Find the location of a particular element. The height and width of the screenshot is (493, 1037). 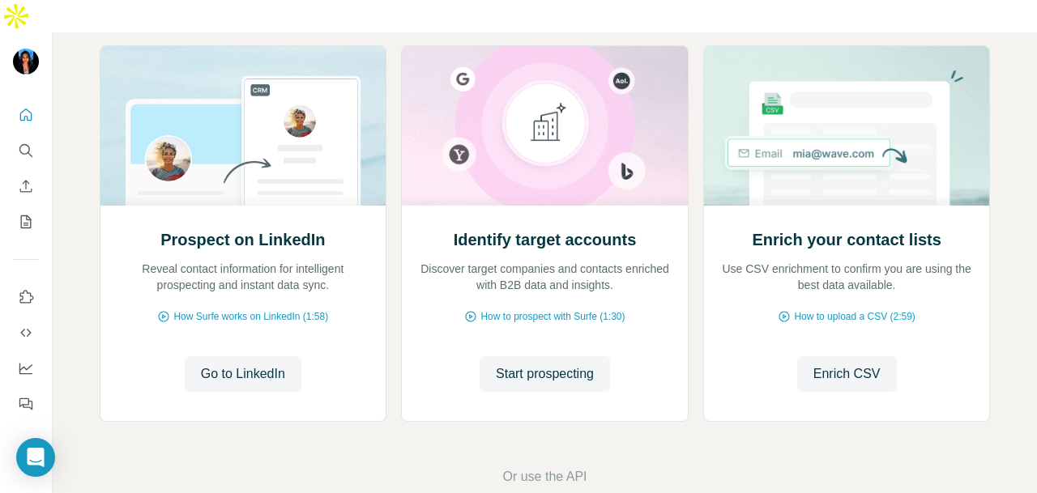

span: Or use the API is located at coordinates (545, 477).